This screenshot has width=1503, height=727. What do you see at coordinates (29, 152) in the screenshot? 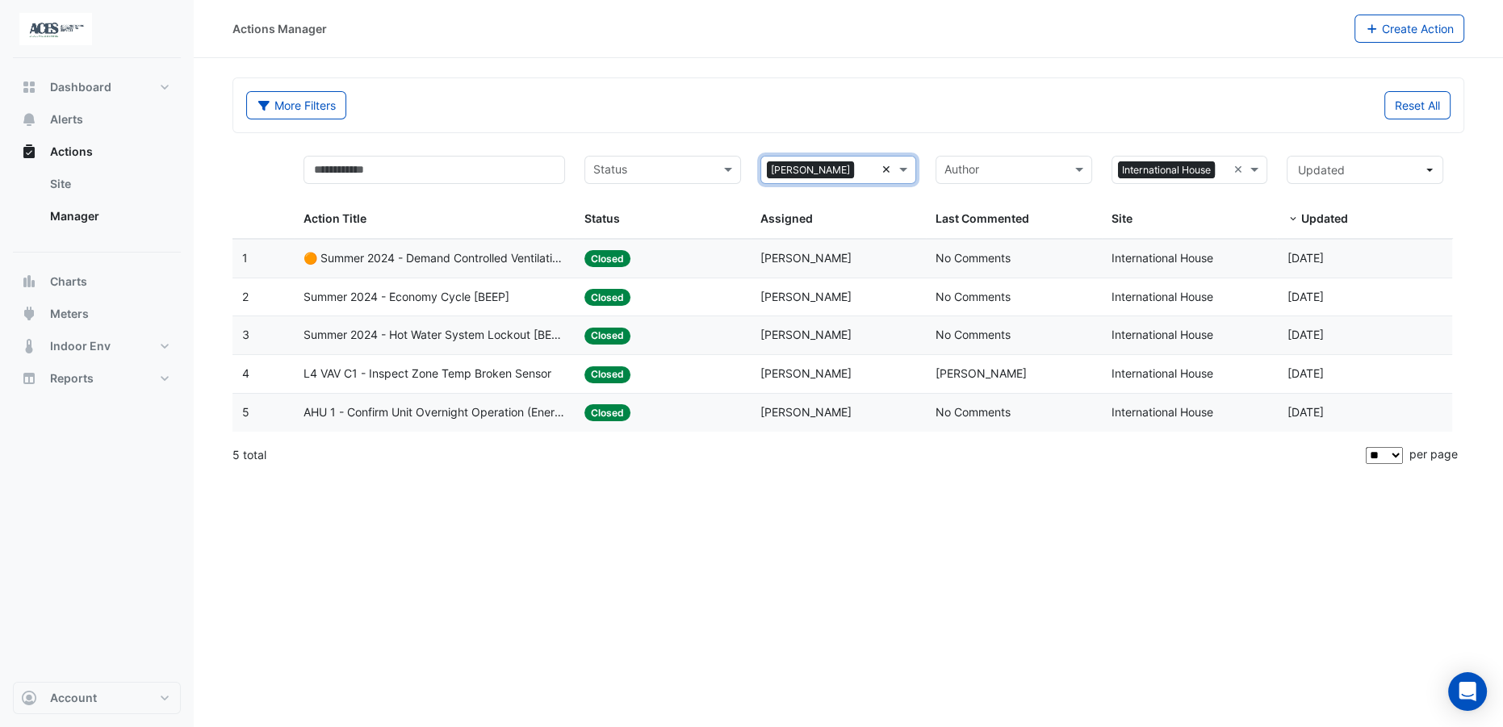
I see `app-icon: Actions` at bounding box center [29, 152].